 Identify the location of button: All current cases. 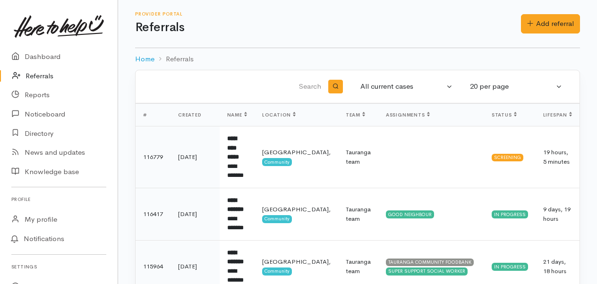
(406, 86).